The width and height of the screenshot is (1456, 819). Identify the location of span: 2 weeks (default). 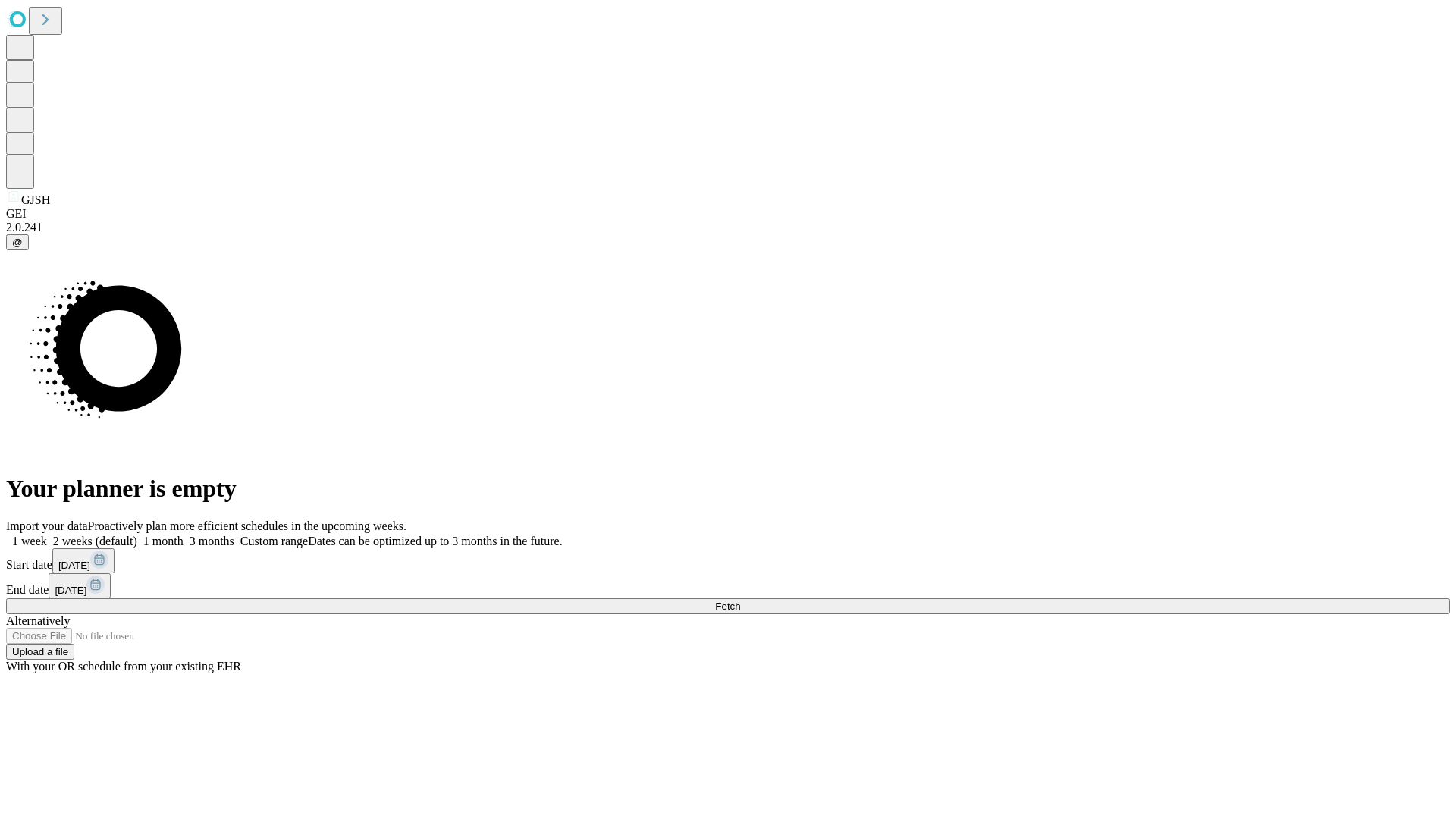
(95, 540).